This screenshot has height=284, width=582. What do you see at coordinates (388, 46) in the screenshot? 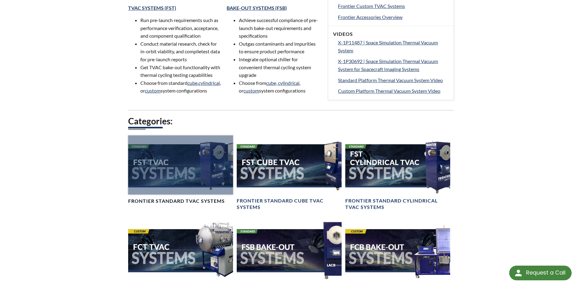
I see `span: X-1P11487 | Space Simulation Thermal Vacuum System` at bounding box center [388, 46].